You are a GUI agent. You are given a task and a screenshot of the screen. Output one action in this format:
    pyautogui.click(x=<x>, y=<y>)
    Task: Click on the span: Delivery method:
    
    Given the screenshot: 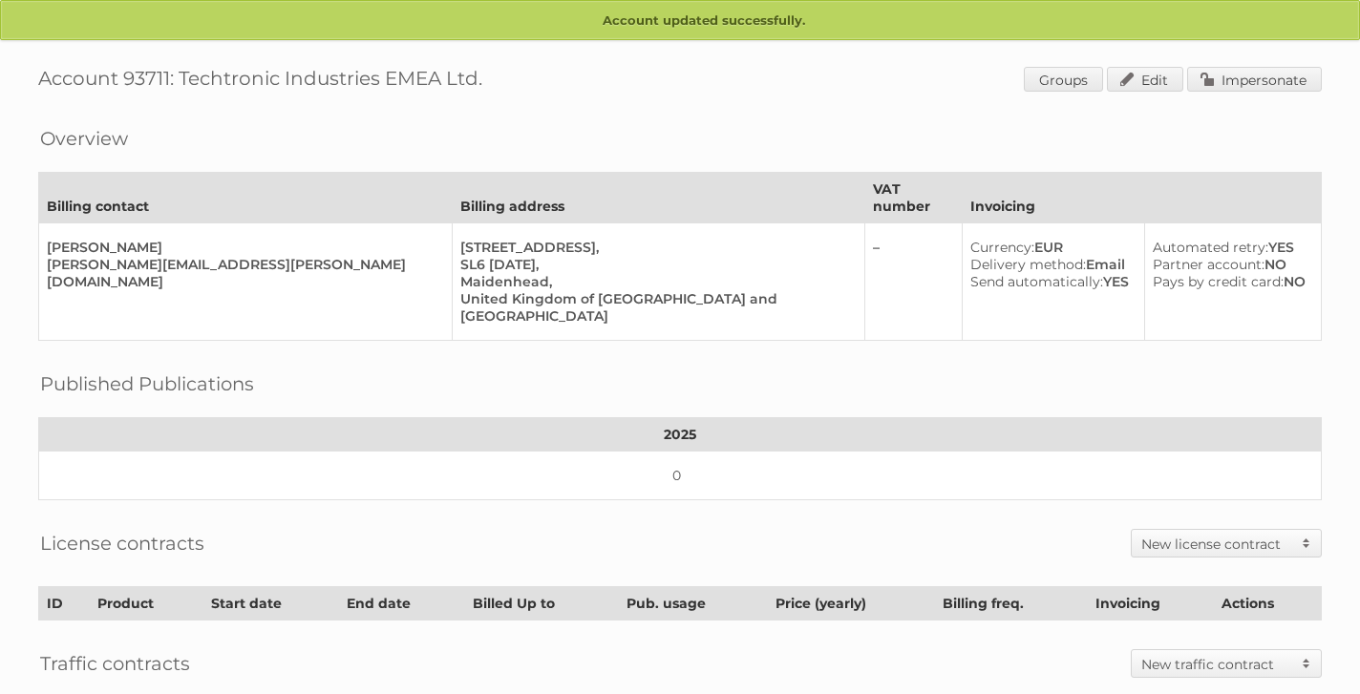 What is the action you would take?
    pyautogui.click(x=1027, y=264)
    